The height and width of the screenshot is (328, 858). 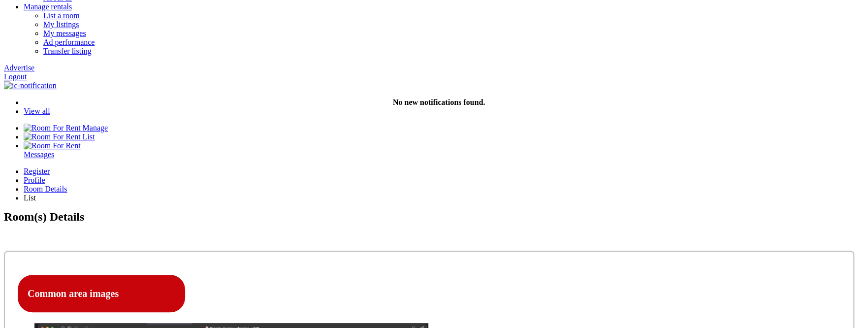 I want to click on a: Manage rentals, so click(x=48, y=6).